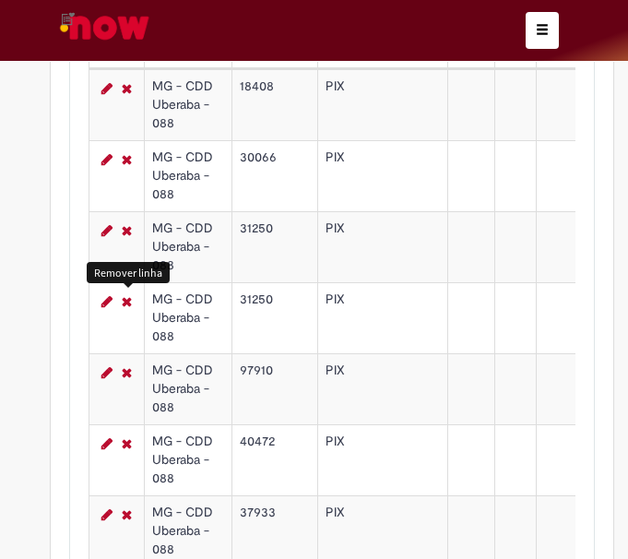 The image size is (628, 559). I want to click on a: Remover linha 3, so click(126, 231).